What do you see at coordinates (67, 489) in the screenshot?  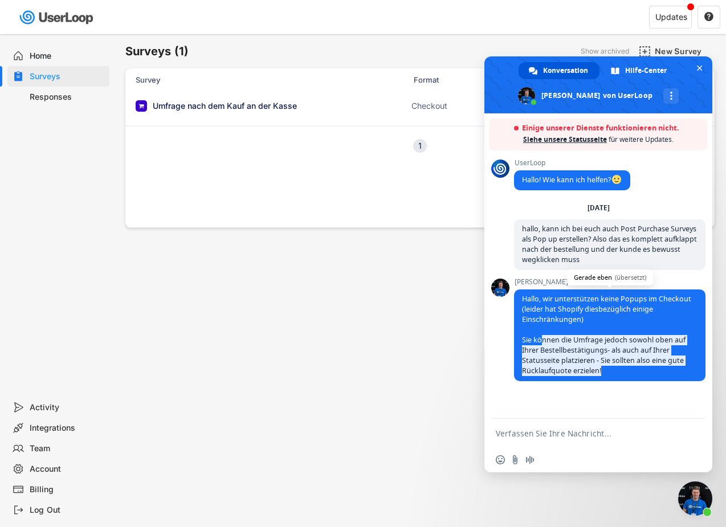 I see `div: Billing` at bounding box center [67, 489].